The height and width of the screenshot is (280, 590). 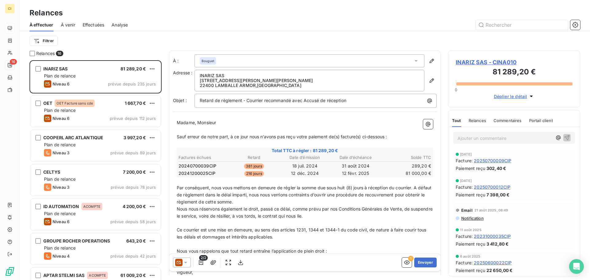 What do you see at coordinates (492, 187) in the screenshot?
I see `span: 20250700012CIP` at bounding box center [492, 187].